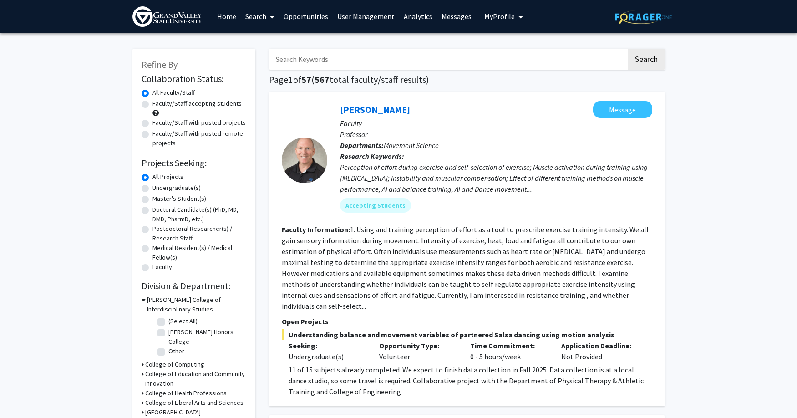 Image resolution: width=797 pixels, height=418 pixels. What do you see at coordinates (186, 393) in the screenshot?
I see `h3: College of Health Professions` at bounding box center [186, 393].